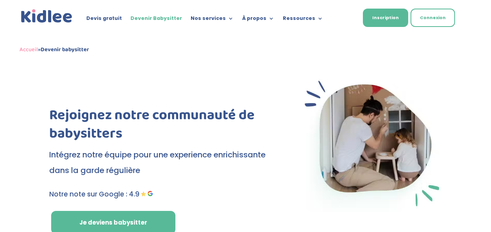 This screenshot has width=491, height=232. Describe the element at coordinates (212, 20) in the screenshot. I see `a: Nos services` at that location.